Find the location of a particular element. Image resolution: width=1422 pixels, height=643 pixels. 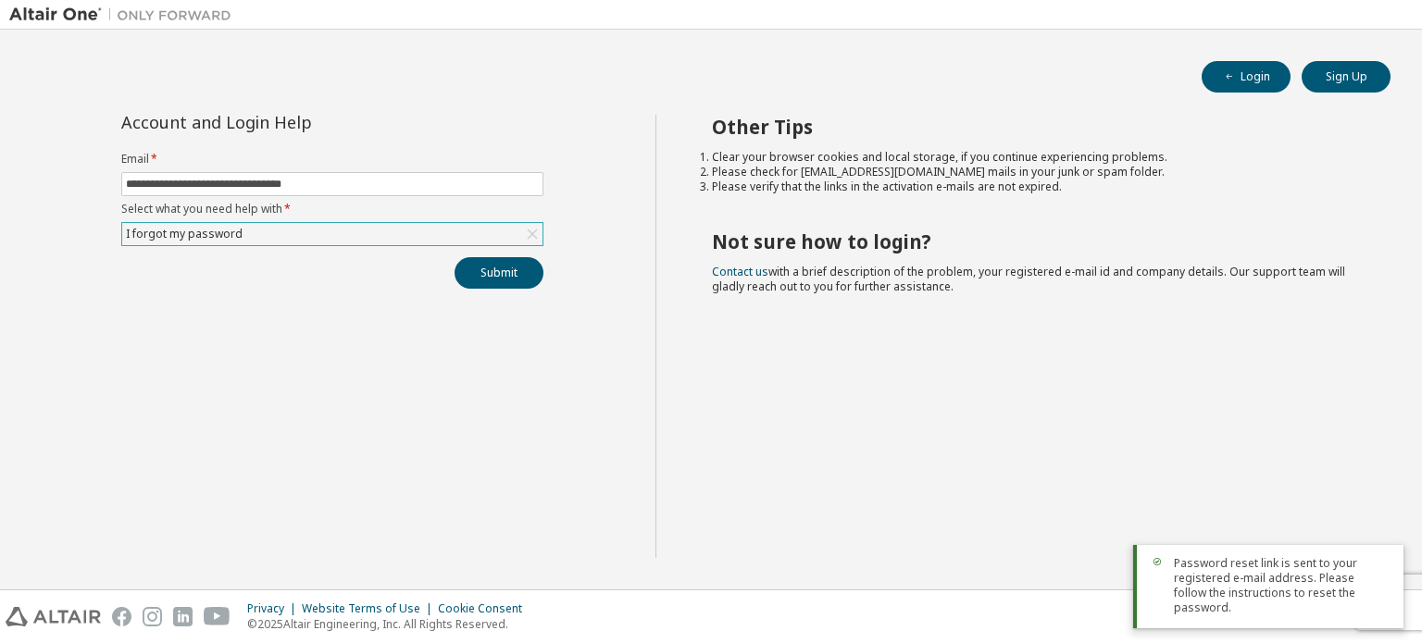

img: instagram.svg is located at coordinates (152, 617).